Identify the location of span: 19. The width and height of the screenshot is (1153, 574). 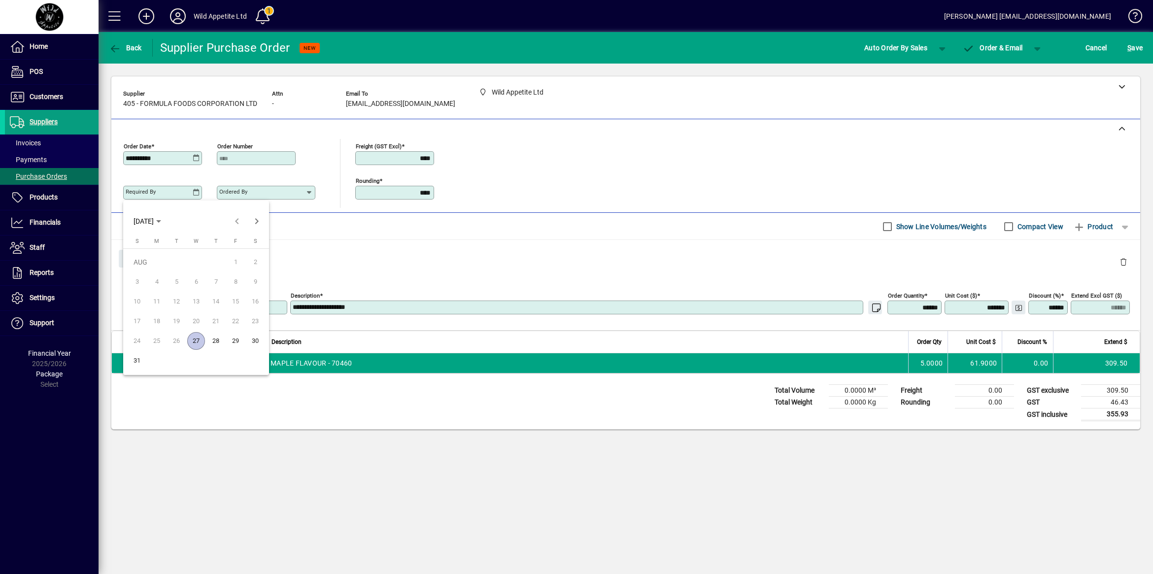
(176, 321).